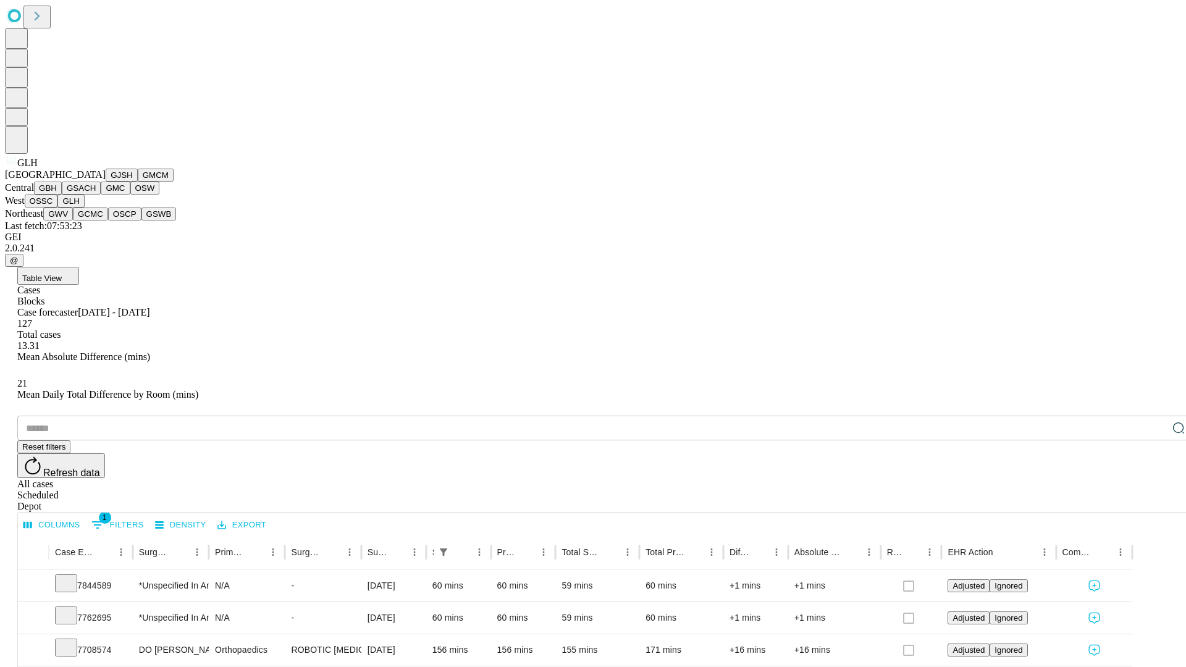 The height and width of the screenshot is (667, 1186). Describe the element at coordinates (74, 552) in the screenshot. I see `div: Case Epic Id` at that location.